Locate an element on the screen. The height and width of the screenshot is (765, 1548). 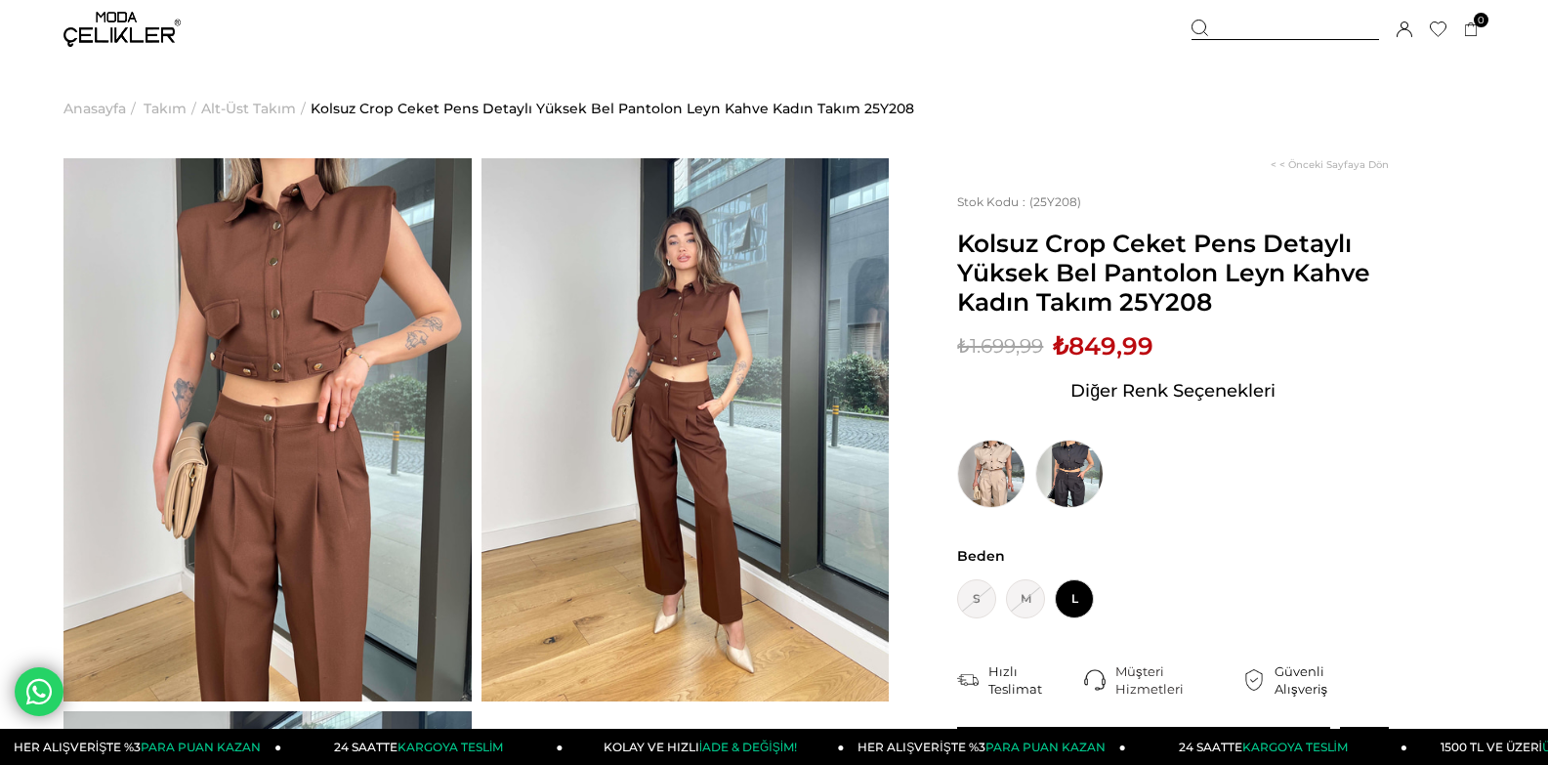
a: KOLAY VE HIZLIİADE & DEĞİŞİM! is located at coordinates (703, 746).